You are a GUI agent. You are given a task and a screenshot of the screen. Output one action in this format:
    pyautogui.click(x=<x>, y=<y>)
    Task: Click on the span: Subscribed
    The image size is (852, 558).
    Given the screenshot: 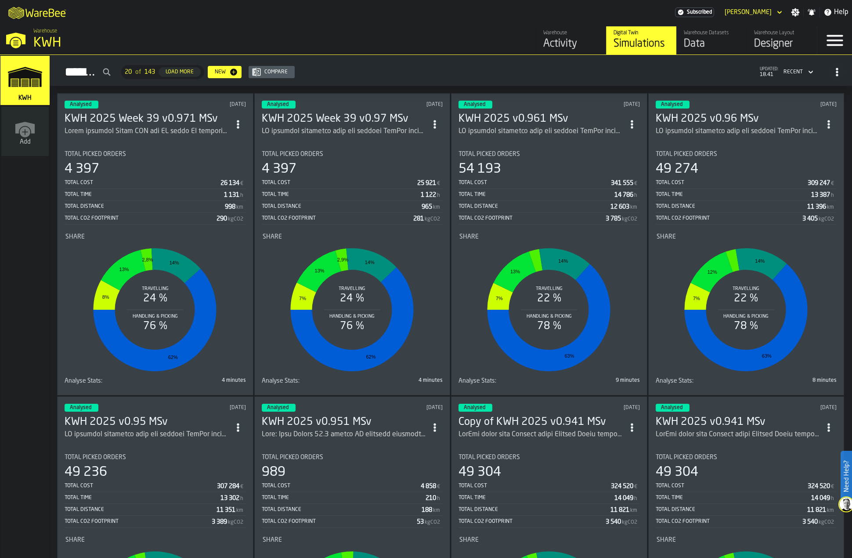 What is the action you would take?
    pyautogui.click(x=699, y=12)
    